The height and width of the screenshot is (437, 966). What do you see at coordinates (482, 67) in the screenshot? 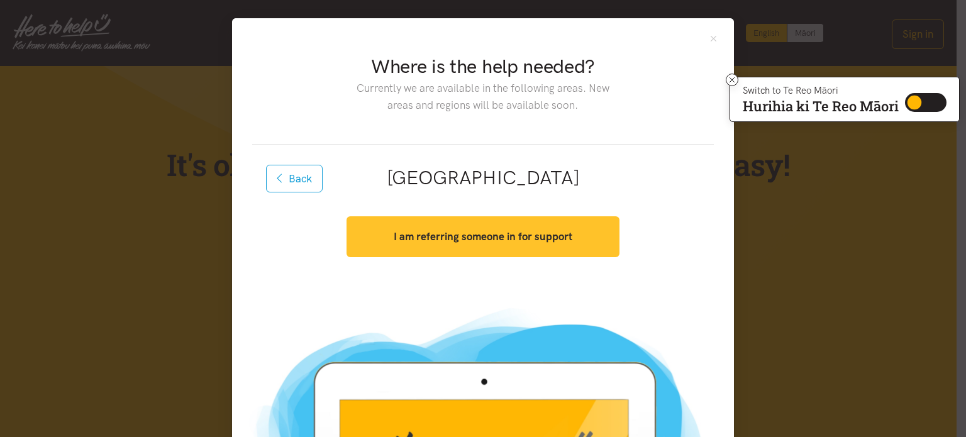
I see `h2: Where is the help needed?` at bounding box center [482, 67].